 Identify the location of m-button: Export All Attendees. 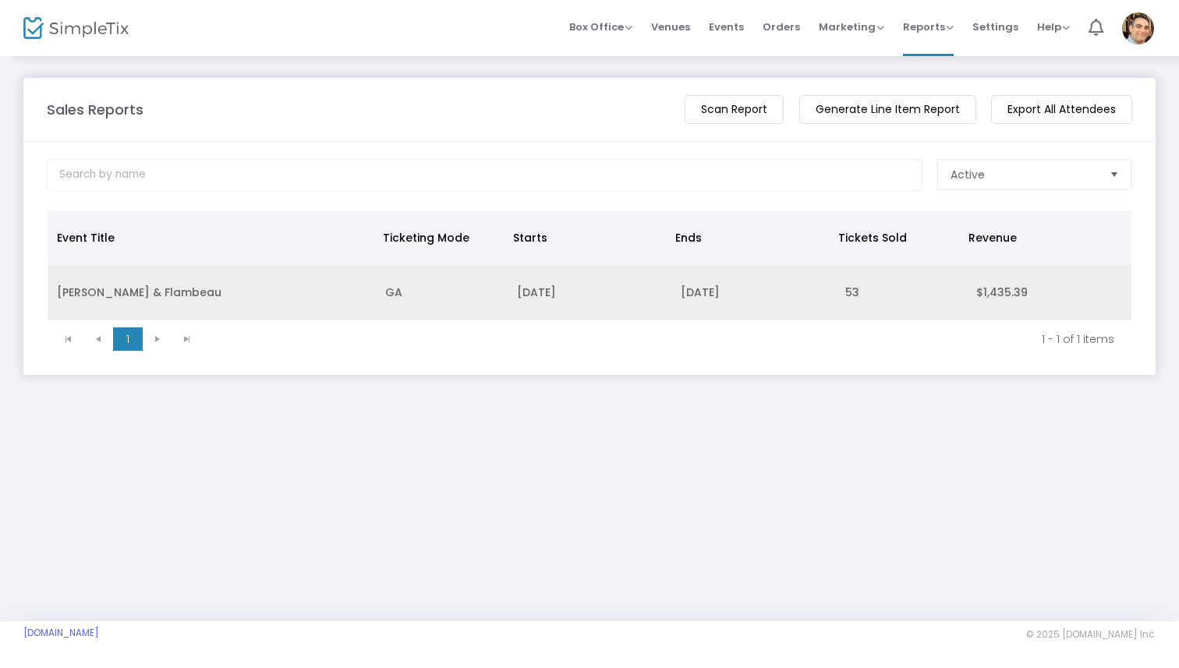
(1061, 109).